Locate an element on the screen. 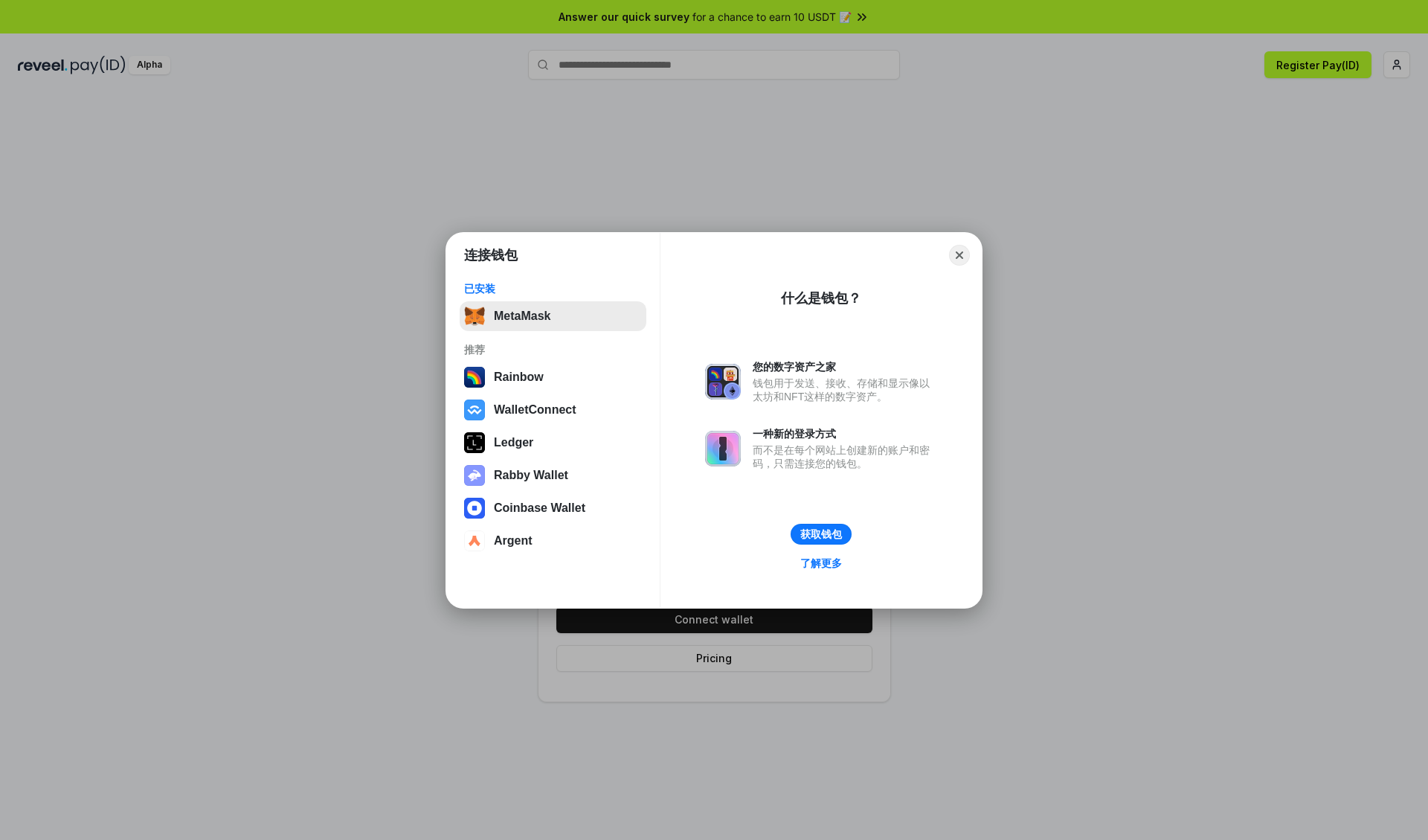 The height and width of the screenshot is (840, 1428). button: Coinbase Wallet is located at coordinates (552, 508).